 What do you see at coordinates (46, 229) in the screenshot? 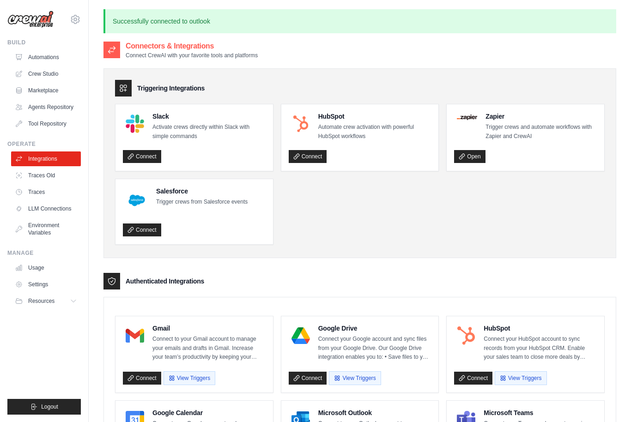
I see `a: Environment Variables` at bounding box center [46, 229].